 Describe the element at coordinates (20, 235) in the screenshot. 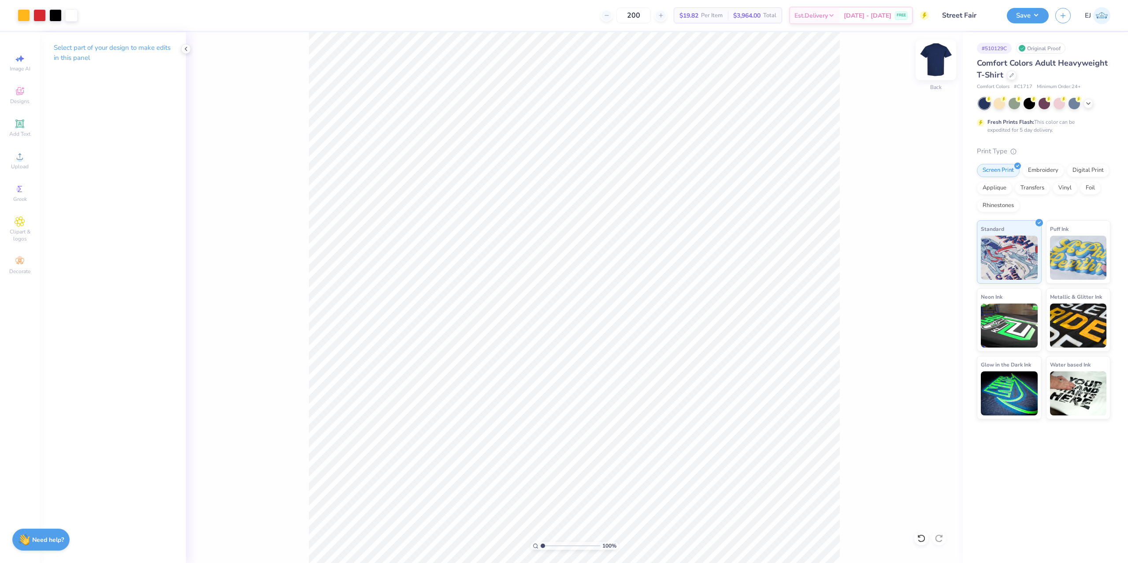

I see `span: Clipart & logos` at that location.